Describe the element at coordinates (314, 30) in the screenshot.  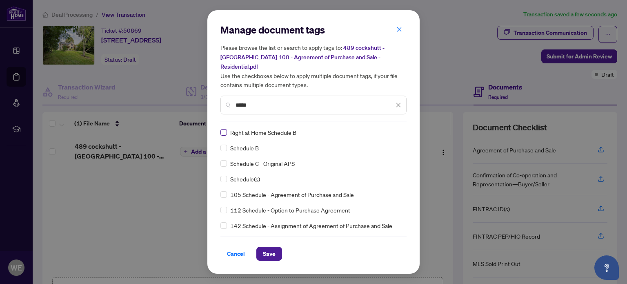
I see `h2: Manage document tags` at that location.